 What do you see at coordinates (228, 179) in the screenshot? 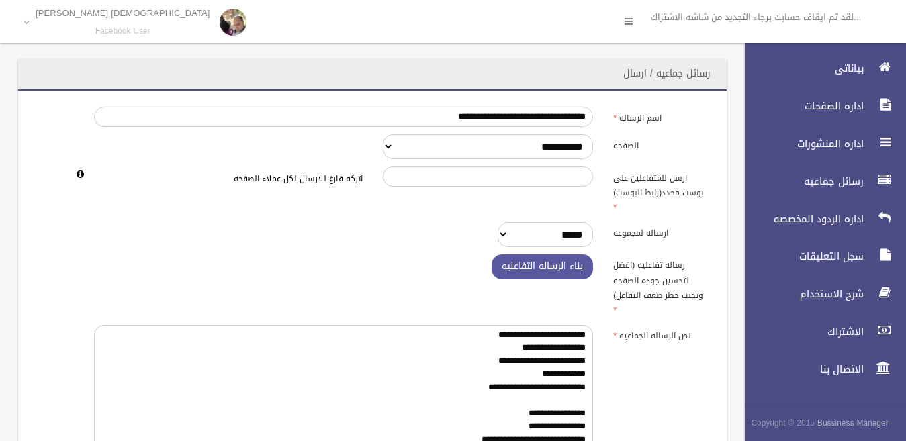
I see `h6: اتركه فارغ للارسال لكل عملاء الصفحه` at bounding box center [228, 179].